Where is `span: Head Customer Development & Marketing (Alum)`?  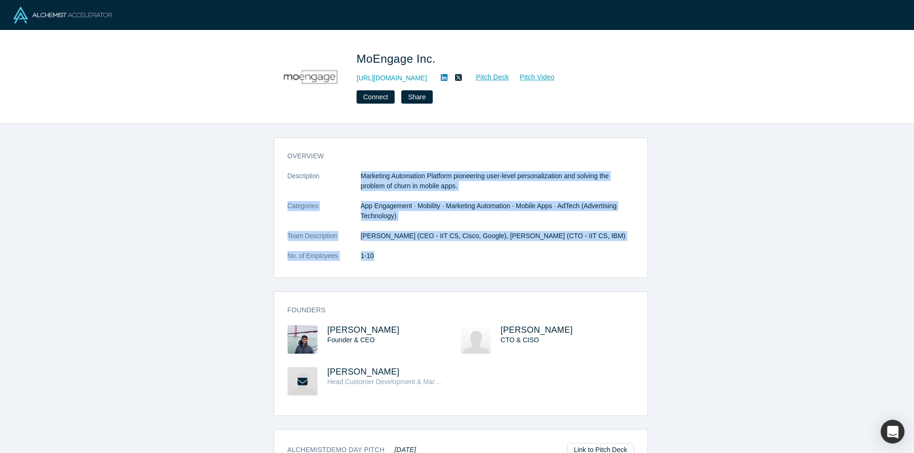 span: Head Customer Development & Marketing (Alum) is located at coordinates (401, 382).